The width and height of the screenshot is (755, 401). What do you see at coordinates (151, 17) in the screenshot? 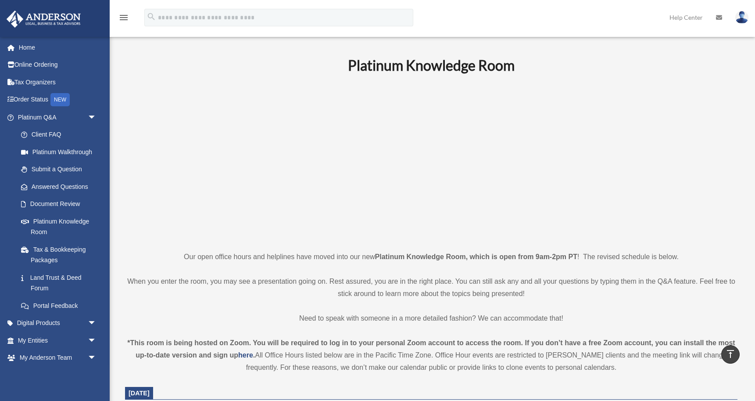
I see `i: search` at bounding box center [151, 17].